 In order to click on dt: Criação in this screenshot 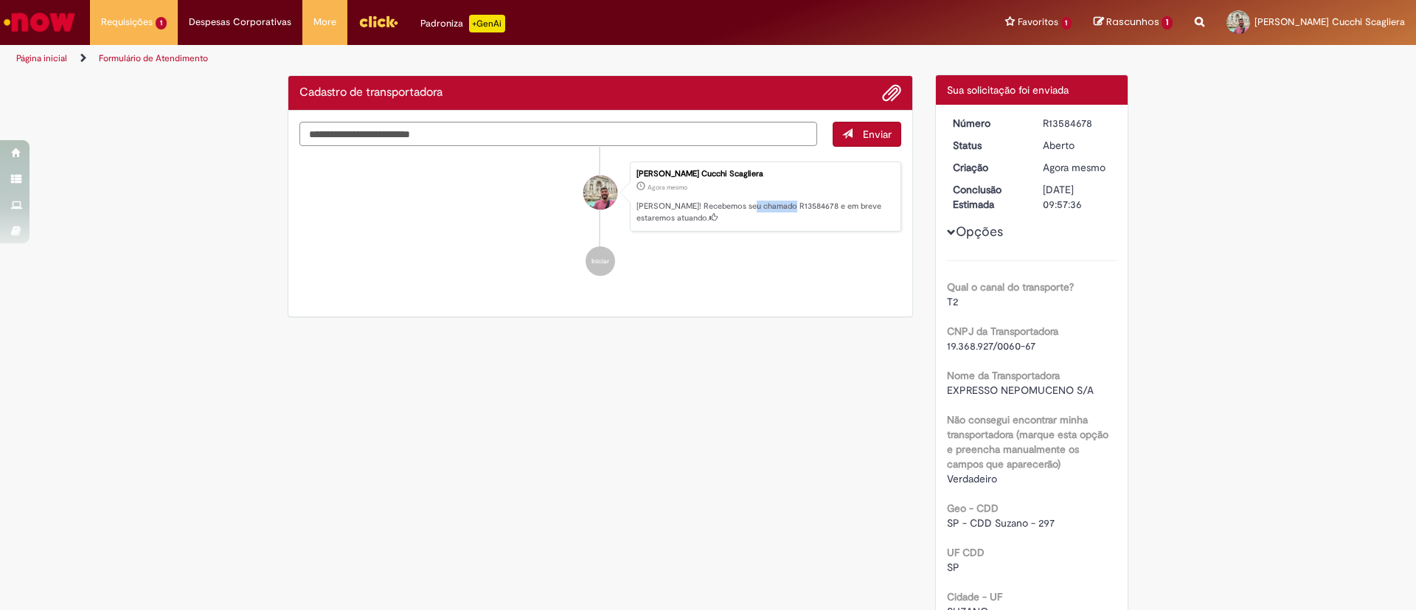, I will do `click(987, 167)`.